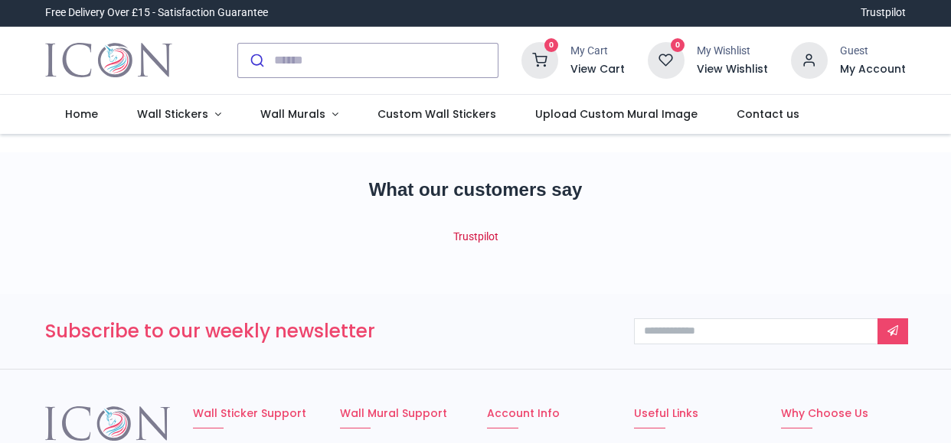 The width and height of the screenshot is (951, 443). Describe the element at coordinates (873, 70) in the screenshot. I see `a: My Account` at that location.